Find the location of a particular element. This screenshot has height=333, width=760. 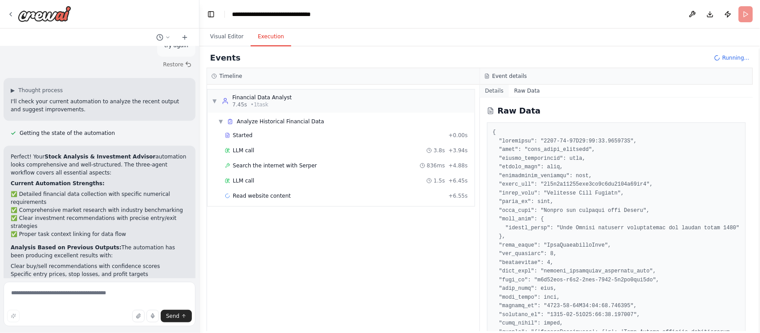

span: Getting the state of the automation is located at coordinates (67, 133).